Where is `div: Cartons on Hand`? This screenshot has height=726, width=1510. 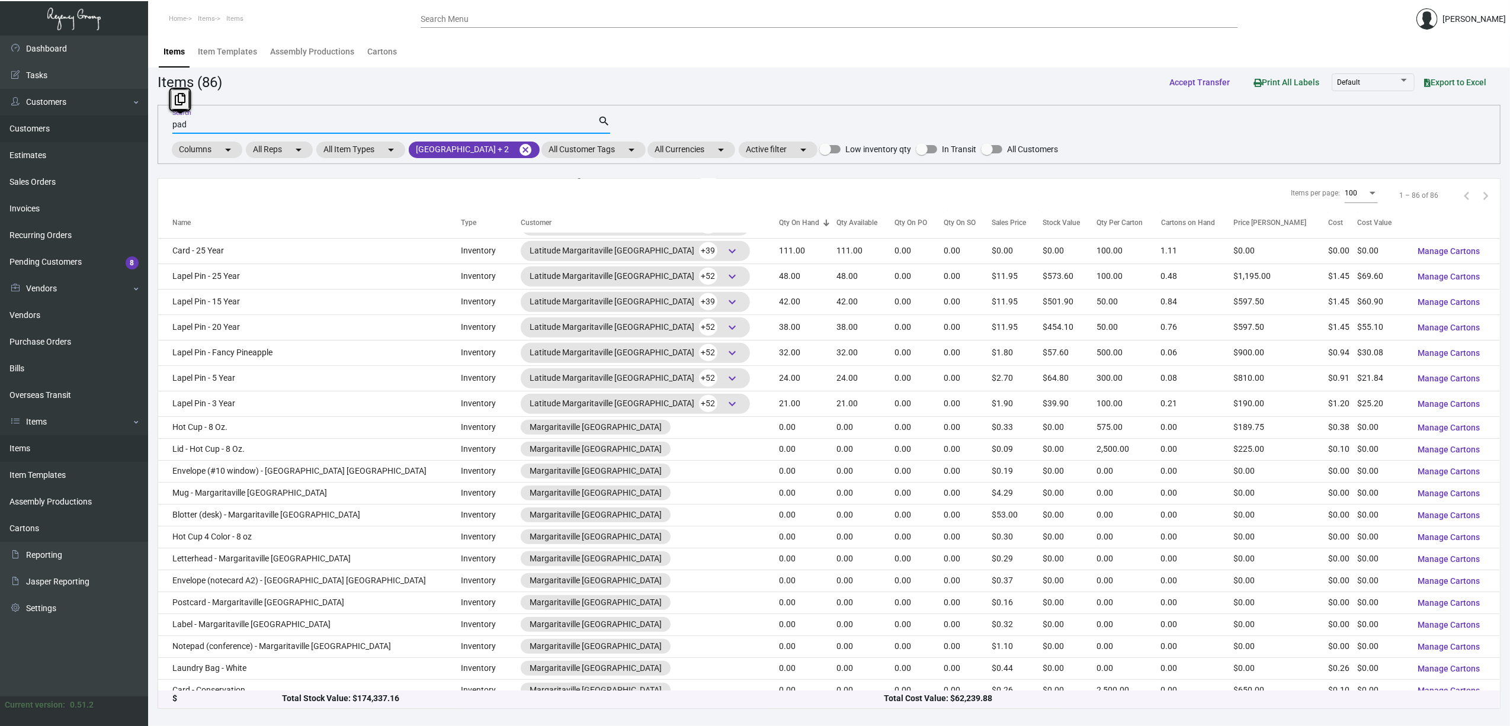 div: Cartons on Hand is located at coordinates (1188, 222).